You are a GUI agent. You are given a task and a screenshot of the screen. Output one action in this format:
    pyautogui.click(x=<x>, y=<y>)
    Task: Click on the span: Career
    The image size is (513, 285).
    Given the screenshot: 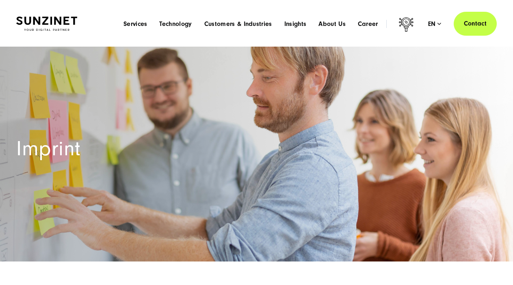 What is the action you would take?
    pyautogui.click(x=368, y=24)
    